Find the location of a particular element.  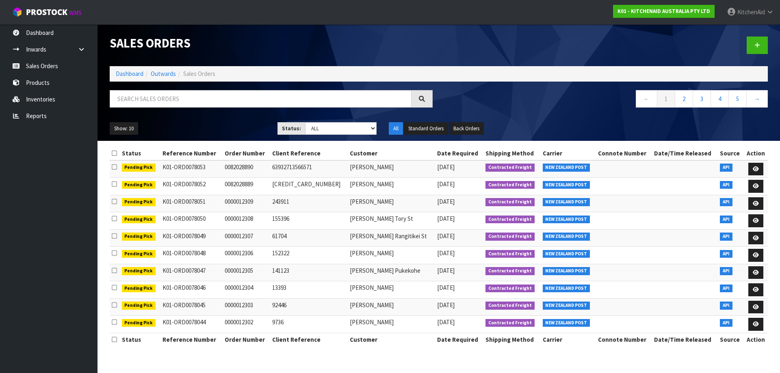

td: 0000012307 is located at coordinates (246, 238).